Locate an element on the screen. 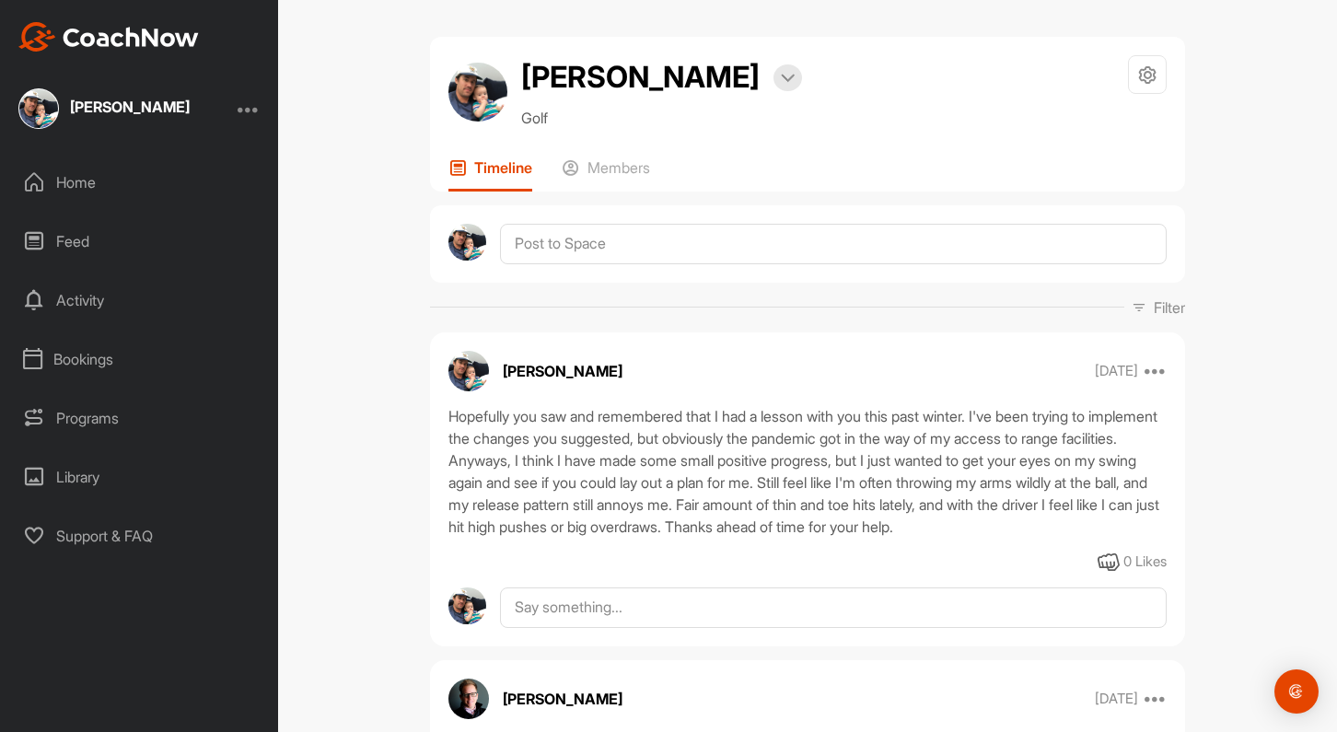 This screenshot has height=732, width=1337. p: Timeline is located at coordinates (503, 168).